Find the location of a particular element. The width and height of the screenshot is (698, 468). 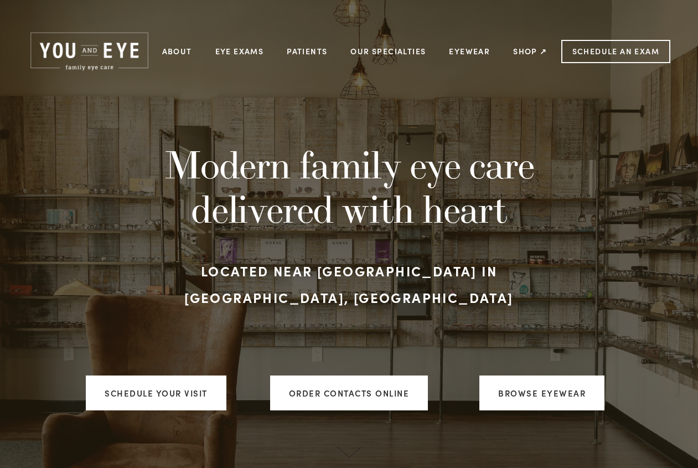

h1: Modern family eye care delivered with heart is located at coordinates (349, 186).